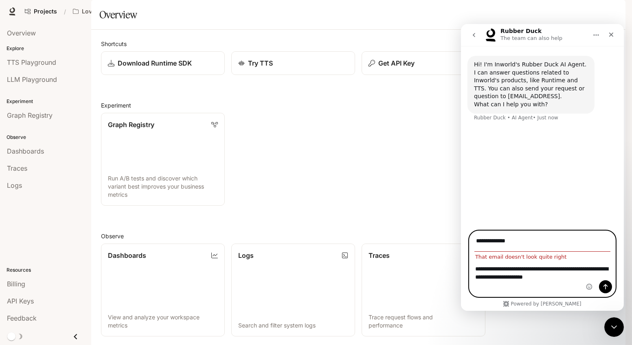 Image resolution: width=632 pixels, height=345 pixels. I want to click on button: Open workspace menu, so click(102, 11).